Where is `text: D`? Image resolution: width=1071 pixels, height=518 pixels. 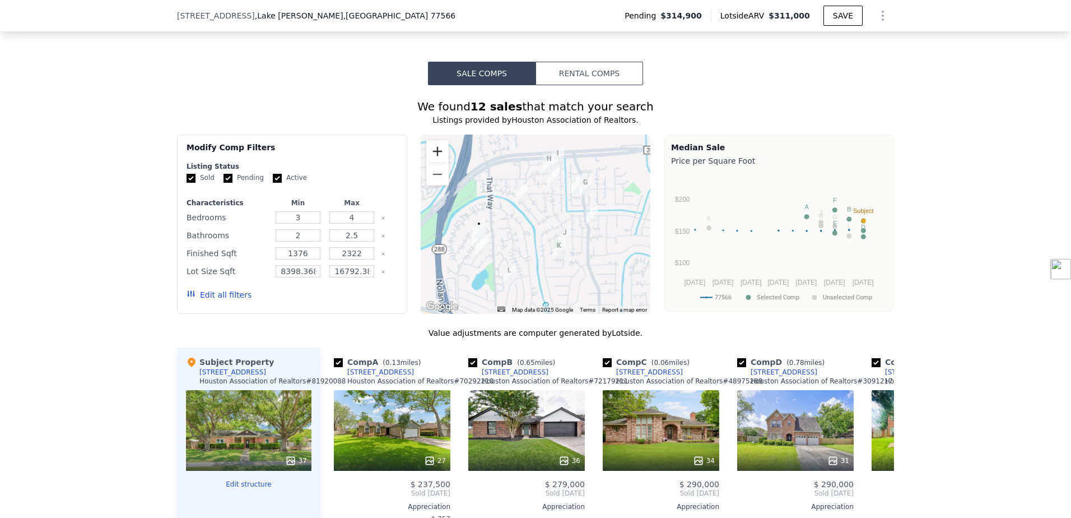 text: D is located at coordinates (863, 227).